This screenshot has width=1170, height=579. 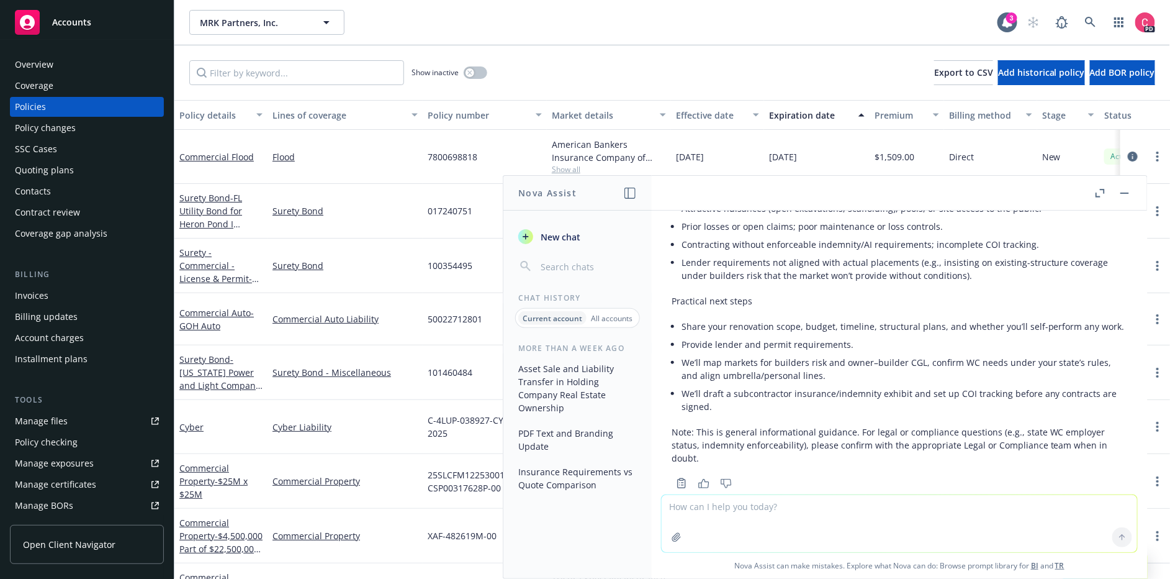 What do you see at coordinates (45, 128) in the screenshot?
I see `div: Policy changes` at bounding box center [45, 128].